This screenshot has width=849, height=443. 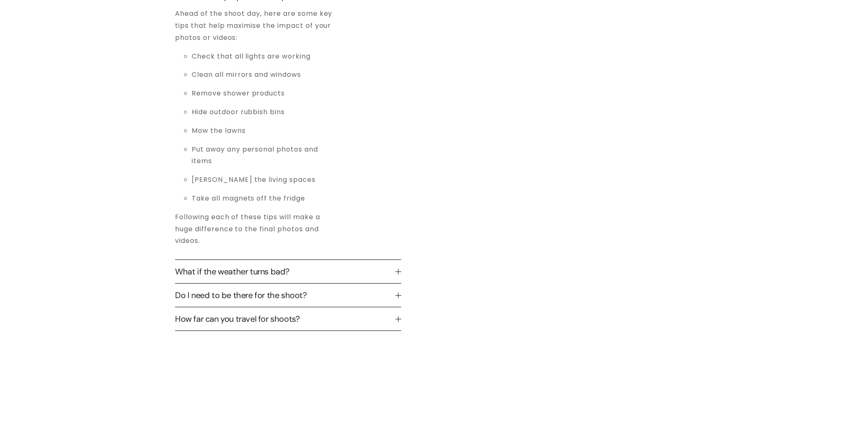 What do you see at coordinates (262, 57) in the screenshot?
I see `p: Check that all lights are working` at bounding box center [262, 57].